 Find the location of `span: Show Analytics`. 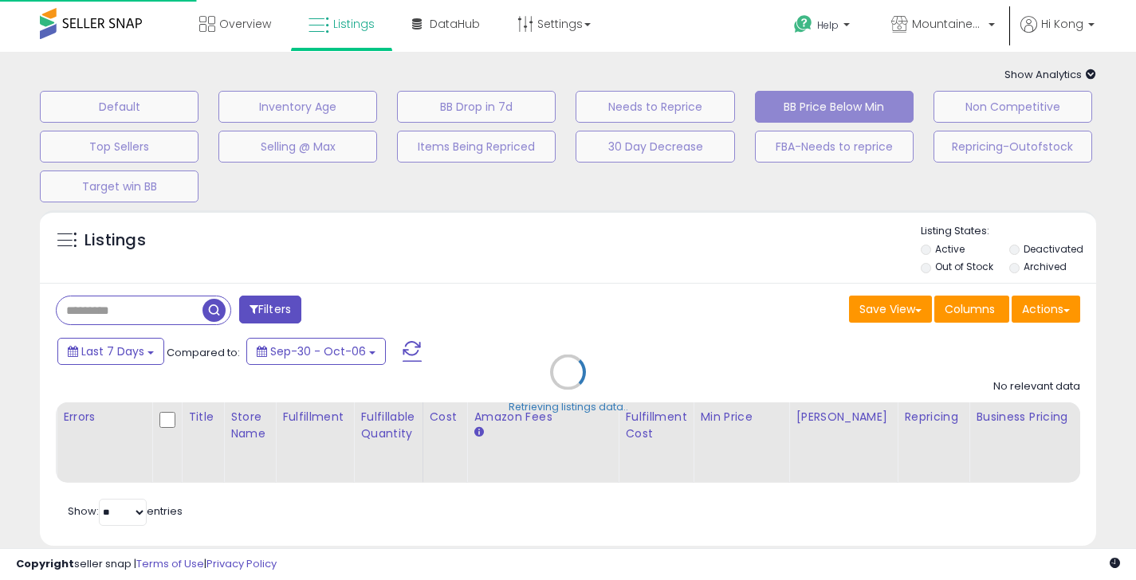

span: Show Analytics is located at coordinates (1049, 74).